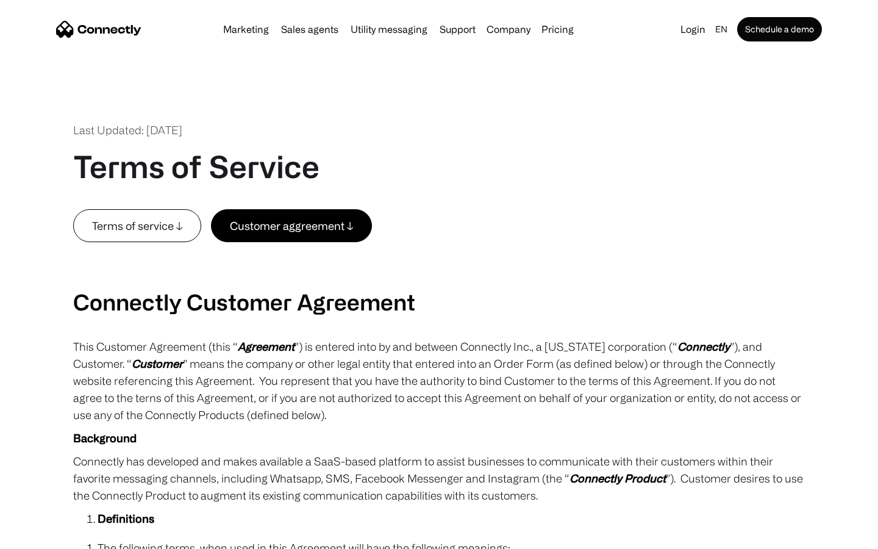  Describe the element at coordinates (105, 438) in the screenshot. I see `strong: Background` at that location.